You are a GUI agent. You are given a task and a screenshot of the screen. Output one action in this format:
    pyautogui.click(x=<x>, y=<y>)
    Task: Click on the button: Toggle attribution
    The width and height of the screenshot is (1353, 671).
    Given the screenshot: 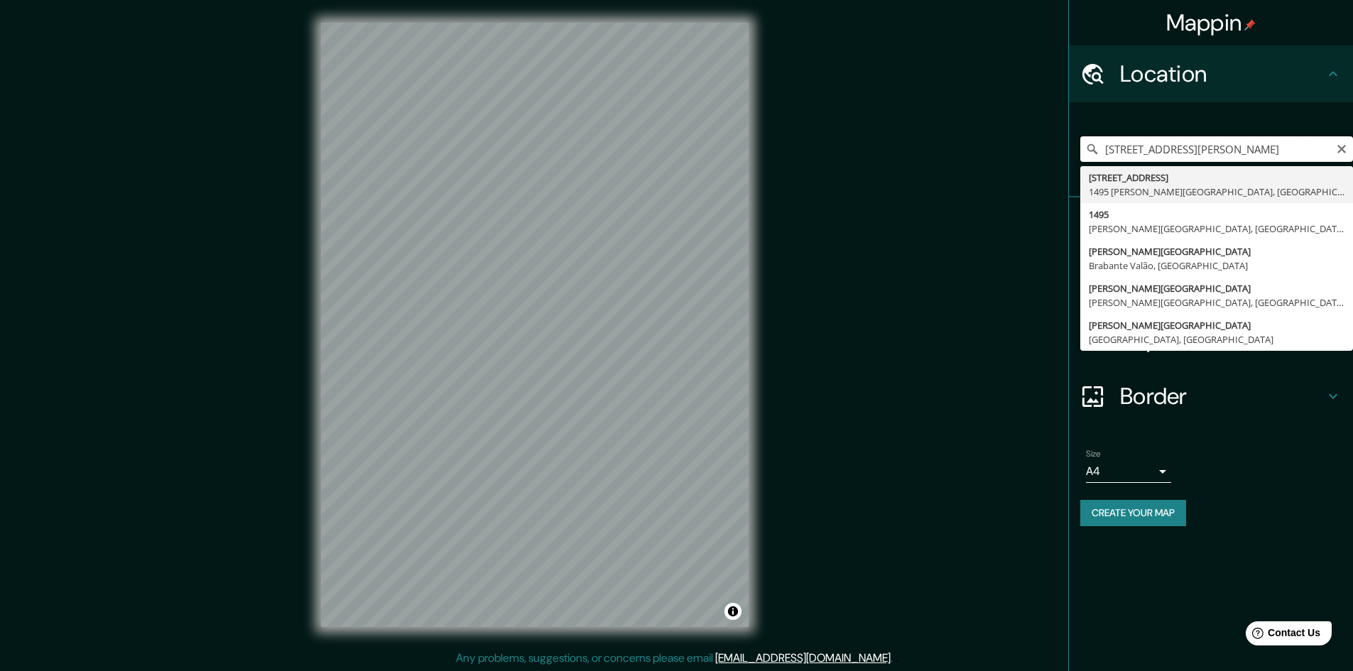 What is the action you would take?
    pyautogui.click(x=733, y=611)
    